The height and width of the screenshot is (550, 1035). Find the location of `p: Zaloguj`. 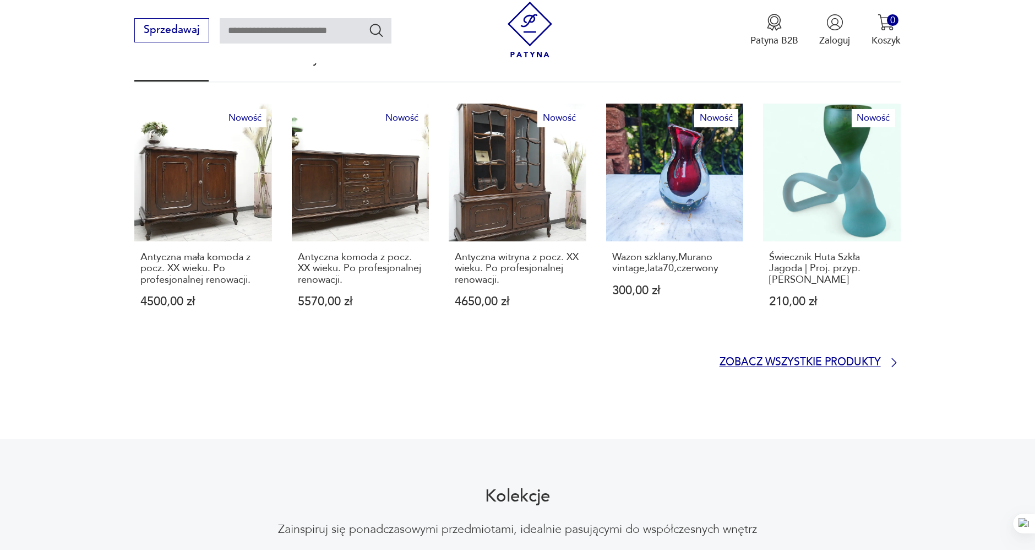

p: Zaloguj is located at coordinates (835, 40).